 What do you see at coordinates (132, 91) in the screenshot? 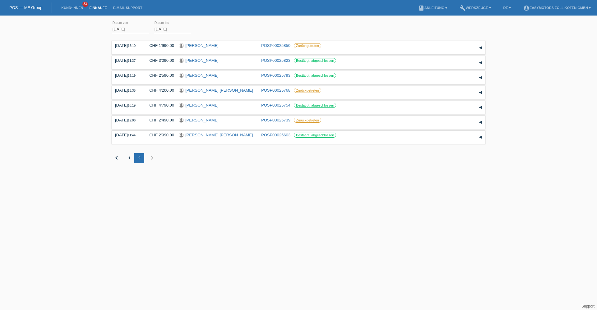
I see `span: 13:35` at bounding box center [132, 91].